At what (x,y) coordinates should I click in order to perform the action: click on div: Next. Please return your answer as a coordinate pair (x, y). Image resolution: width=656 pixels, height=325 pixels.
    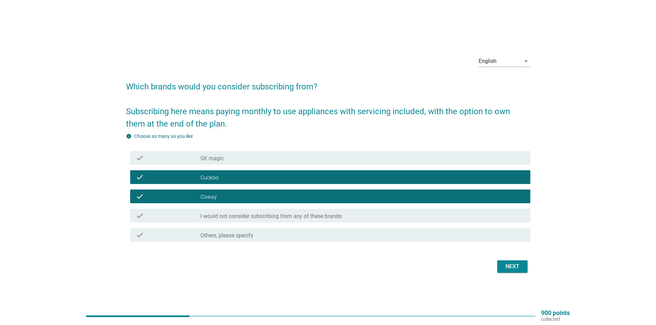
    Looking at the image, I should click on (512, 267).